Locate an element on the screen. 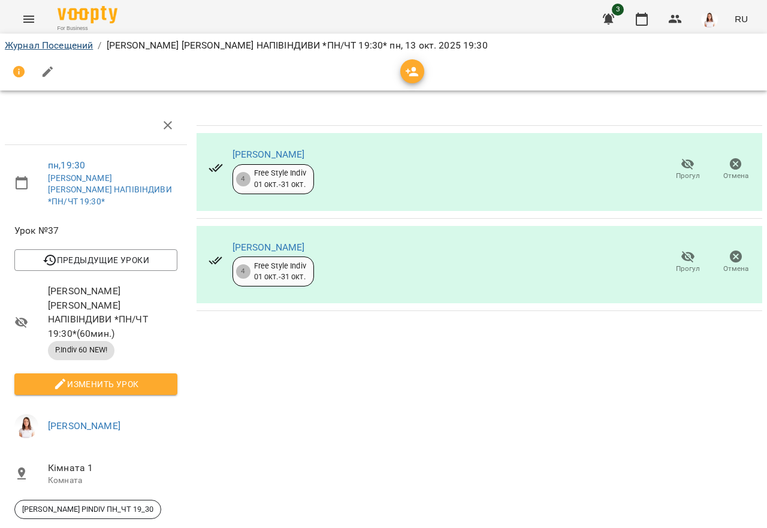 The width and height of the screenshot is (767, 528). button: Изменить урок is located at coordinates (96, 384).